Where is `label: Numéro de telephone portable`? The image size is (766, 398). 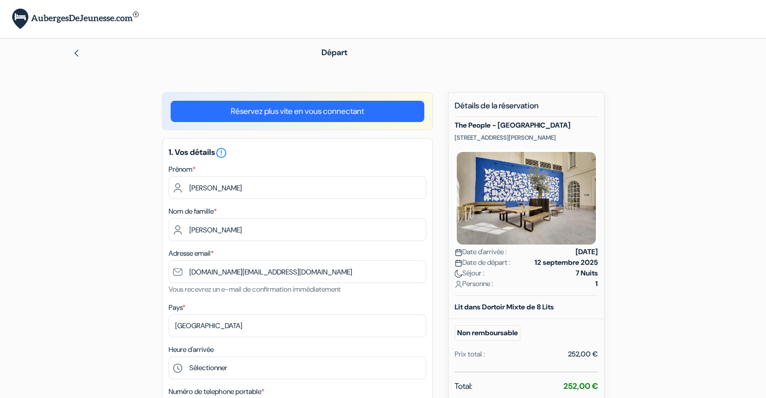
label: Numéro de telephone portable is located at coordinates (216, 391).